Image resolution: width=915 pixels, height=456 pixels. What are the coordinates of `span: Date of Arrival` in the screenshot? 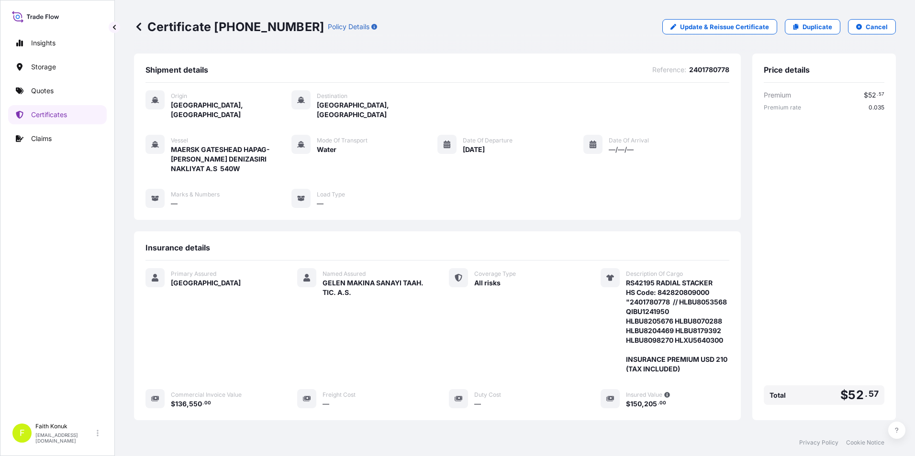 It's located at (629, 141).